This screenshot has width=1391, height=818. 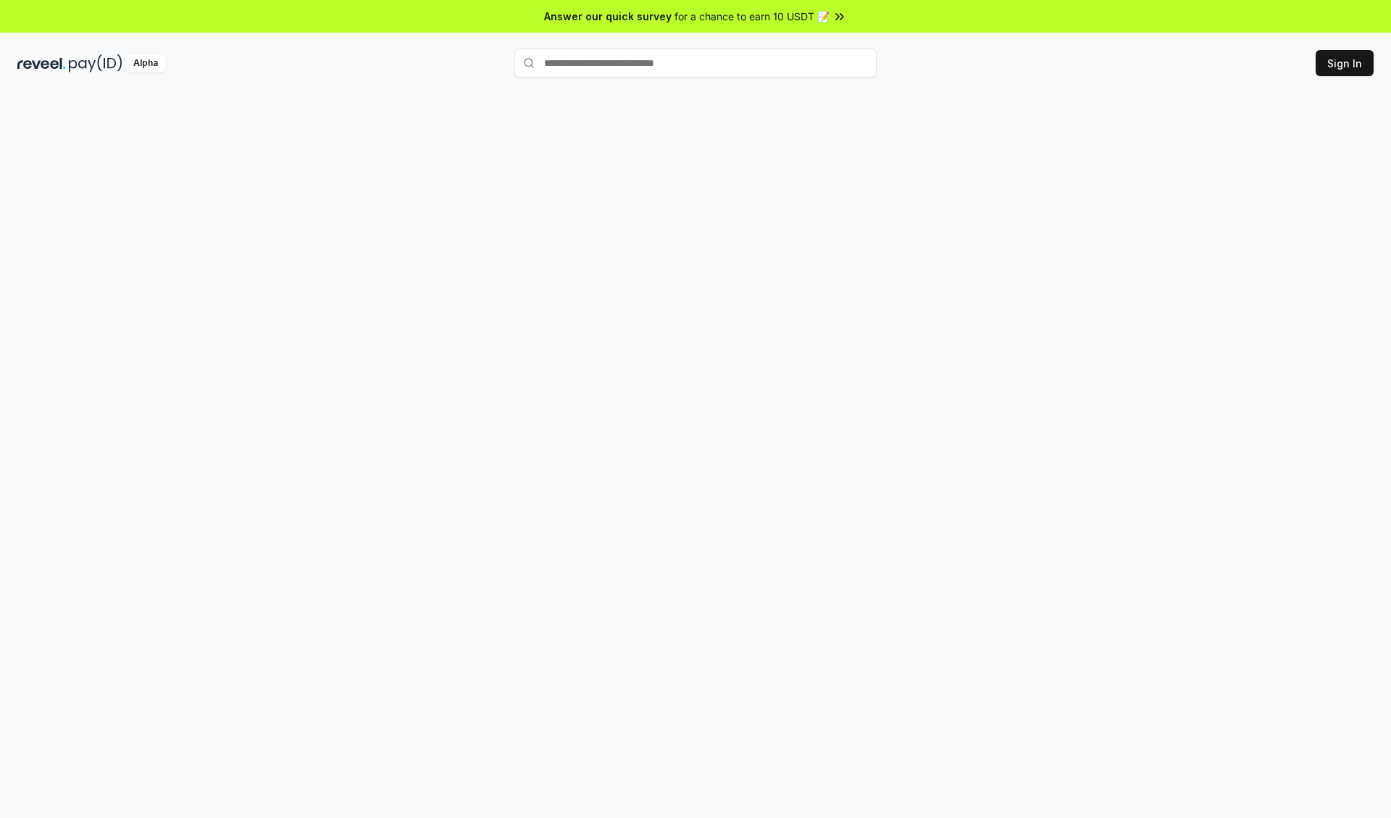 What do you see at coordinates (1345, 63) in the screenshot?
I see `button: Sign In` at bounding box center [1345, 63].